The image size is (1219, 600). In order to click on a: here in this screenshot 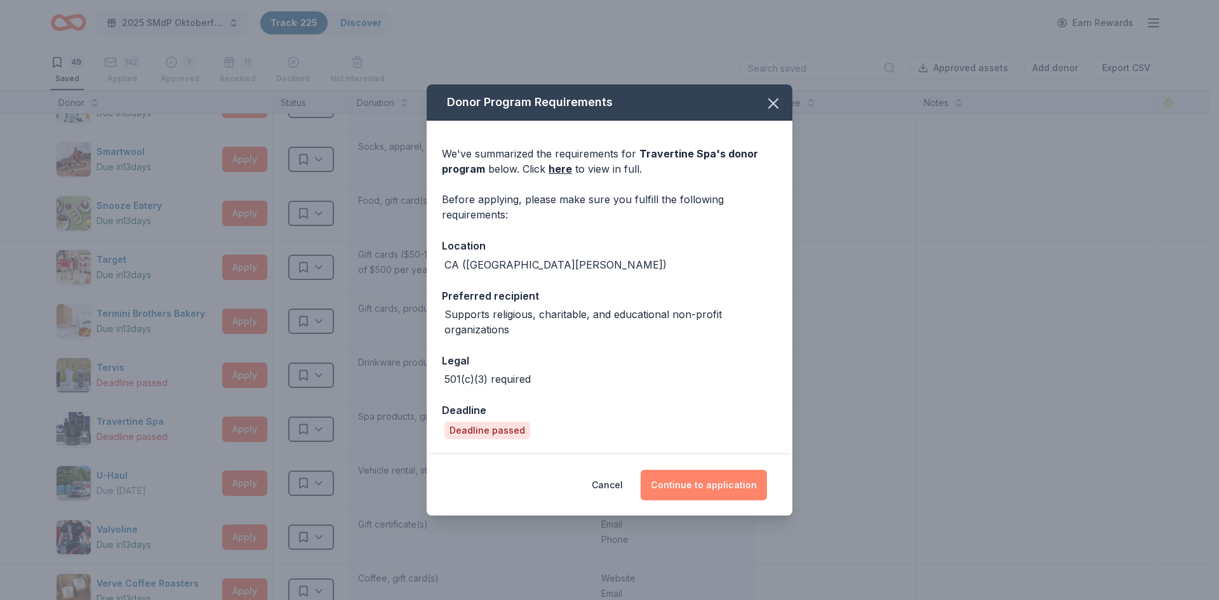, I will do `click(560, 169)`.